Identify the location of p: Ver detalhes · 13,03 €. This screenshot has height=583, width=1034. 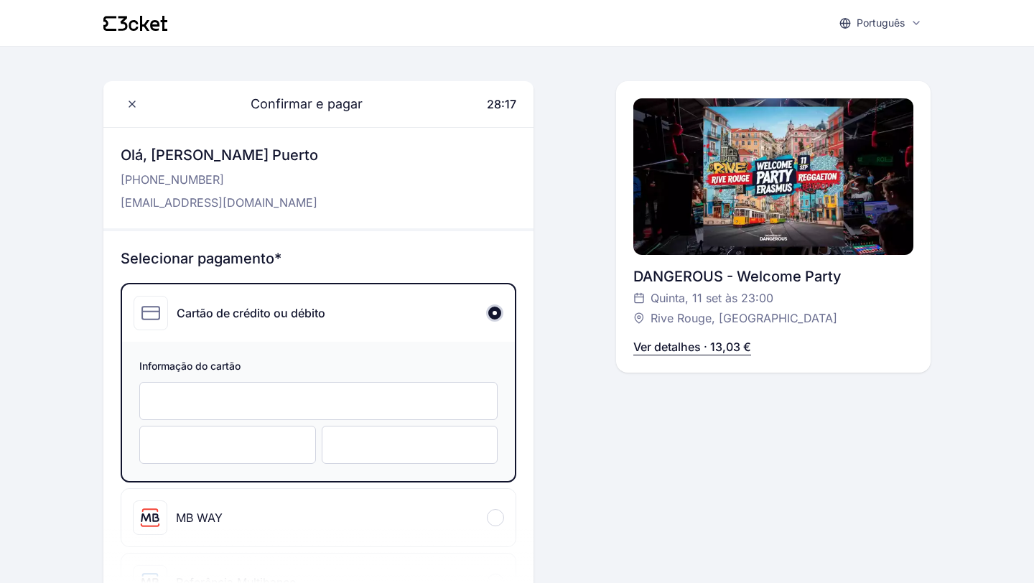
(692, 347).